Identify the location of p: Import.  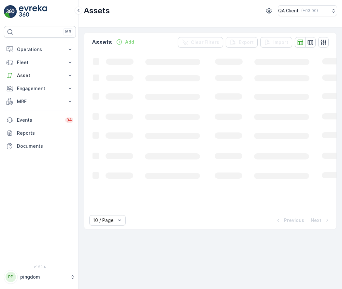
(281, 42).